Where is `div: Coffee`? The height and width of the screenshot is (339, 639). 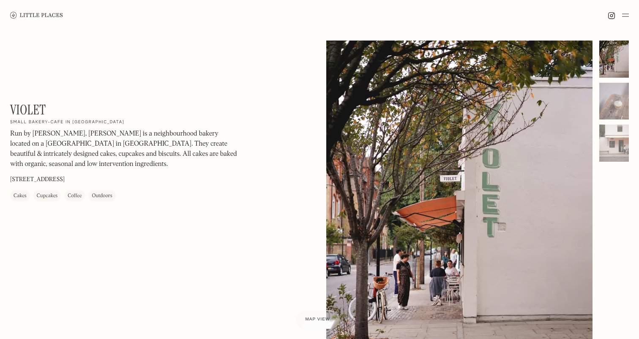
div: Coffee is located at coordinates (74, 196).